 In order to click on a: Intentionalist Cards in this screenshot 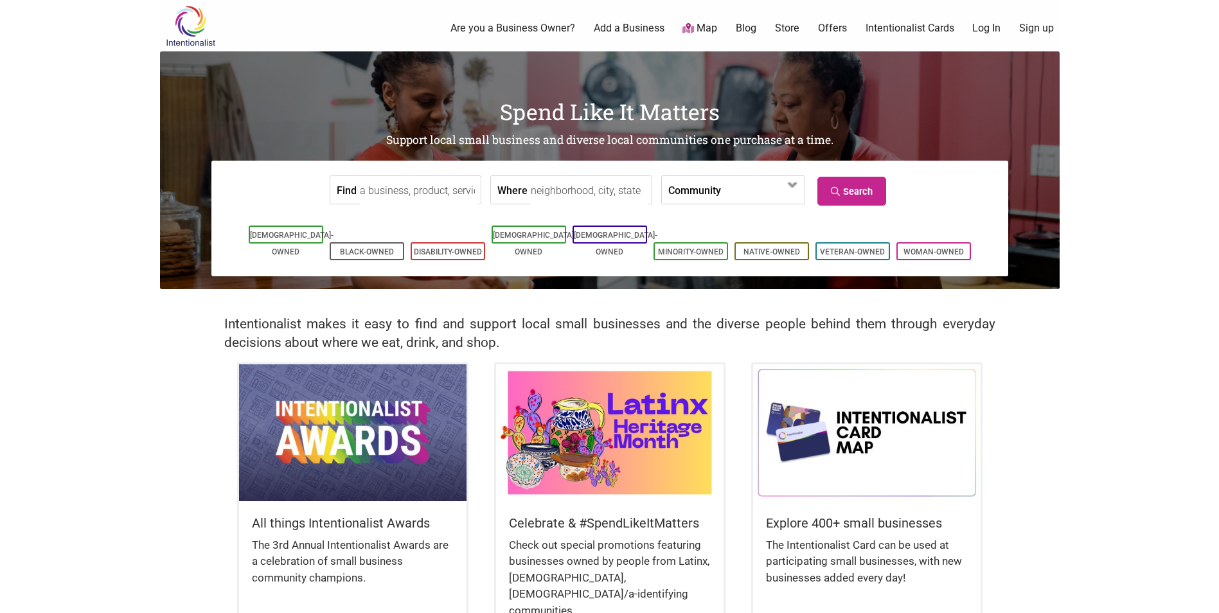, I will do `click(910, 28)`.